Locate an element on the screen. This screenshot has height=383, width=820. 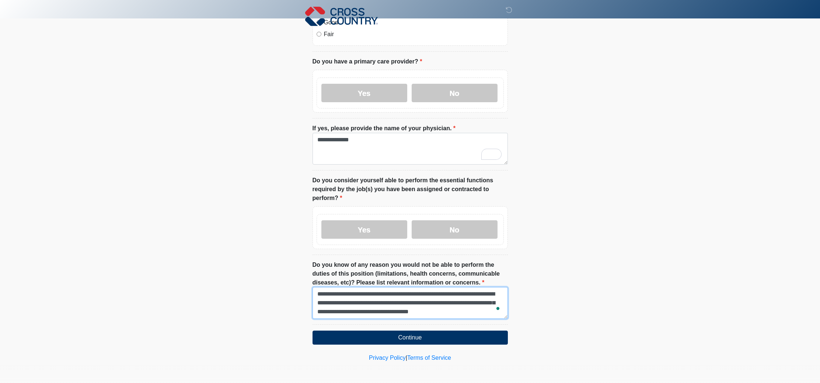
a: Privacy Policy is located at coordinates (388, 357).